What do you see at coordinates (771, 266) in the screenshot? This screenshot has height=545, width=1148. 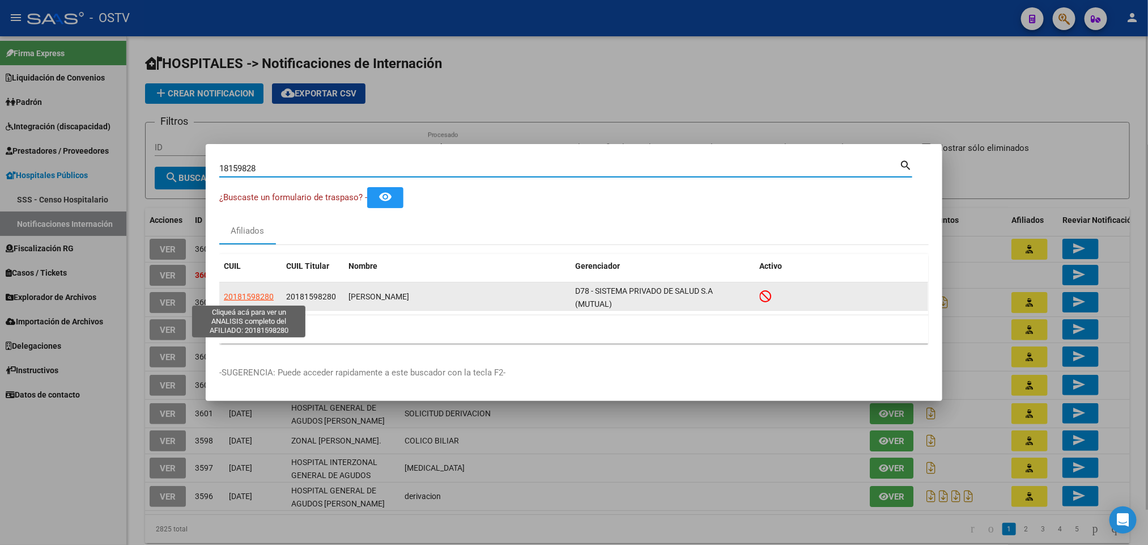 I see `span: Activo` at bounding box center [771, 266].